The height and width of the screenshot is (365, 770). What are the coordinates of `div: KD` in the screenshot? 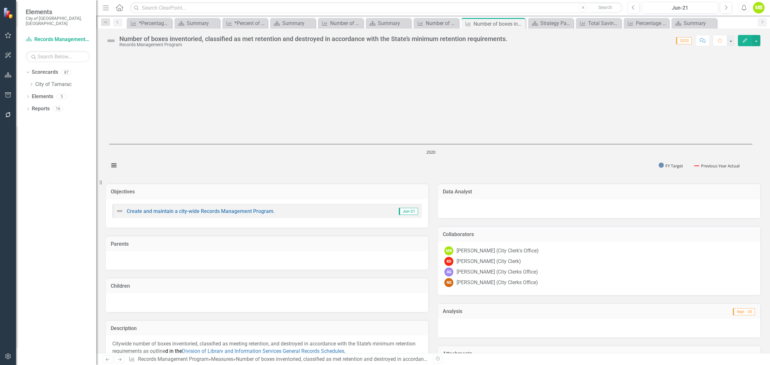 It's located at (449, 261).